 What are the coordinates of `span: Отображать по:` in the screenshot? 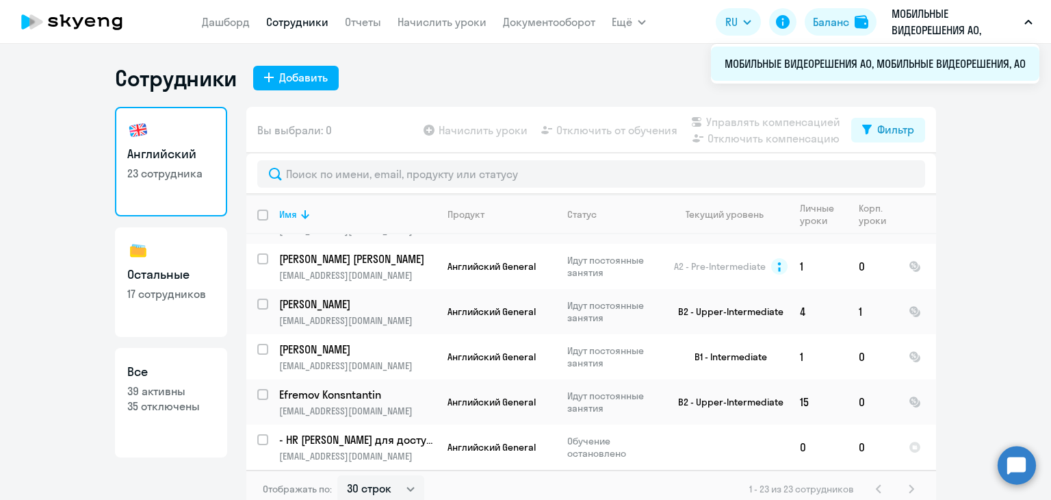 It's located at (297, 489).